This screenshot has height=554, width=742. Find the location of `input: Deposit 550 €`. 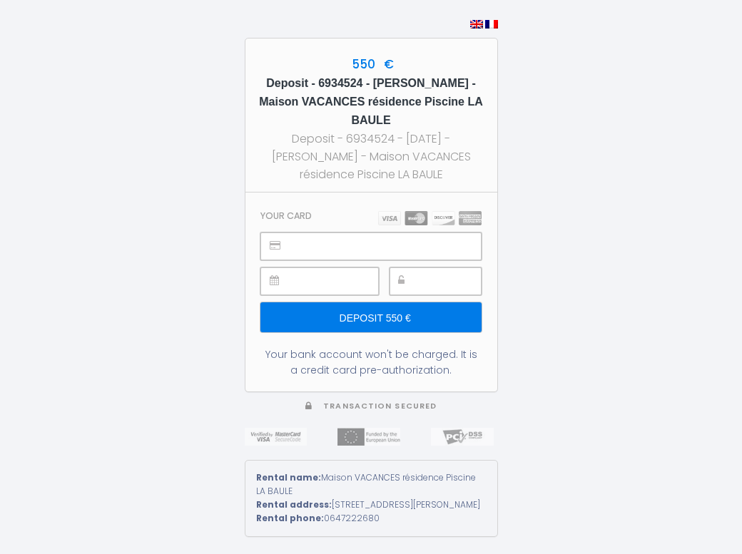

input: Deposit 550 € is located at coordinates (370, 317).